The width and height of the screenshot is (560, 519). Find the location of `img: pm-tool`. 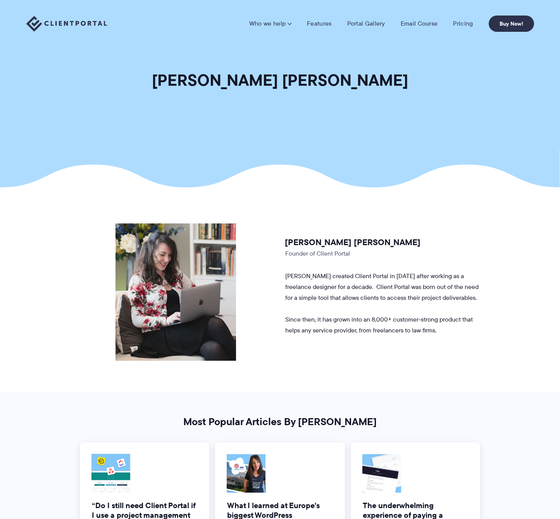

img: pm-tool is located at coordinates (111, 473).